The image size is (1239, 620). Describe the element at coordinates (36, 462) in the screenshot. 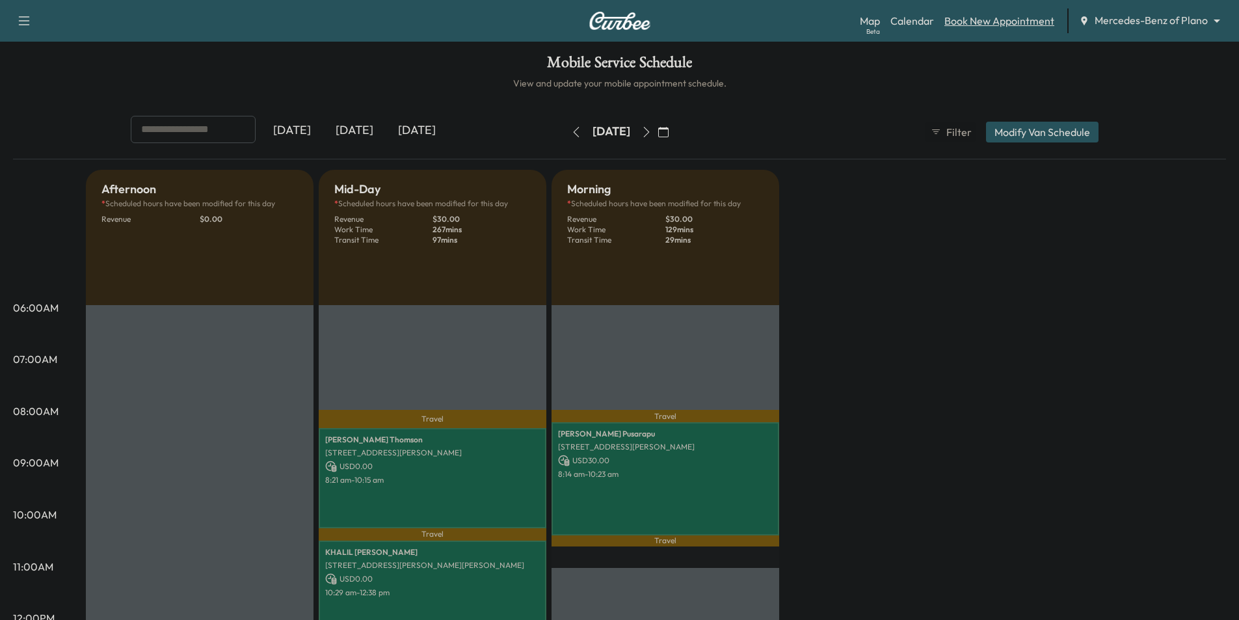

I see `p: 09:00AM` at that location.